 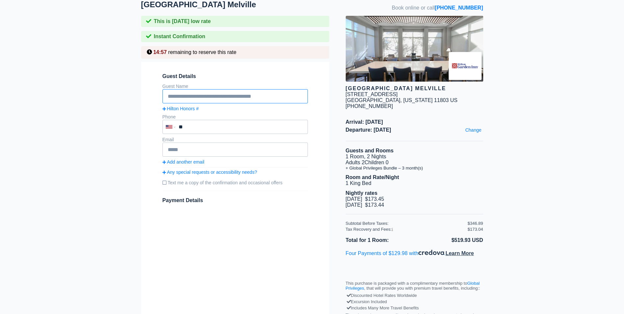 What do you see at coordinates (414, 295) in the screenshot?
I see `div: Discounted Hotel Rates Worldwide` at bounding box center [414, 295].